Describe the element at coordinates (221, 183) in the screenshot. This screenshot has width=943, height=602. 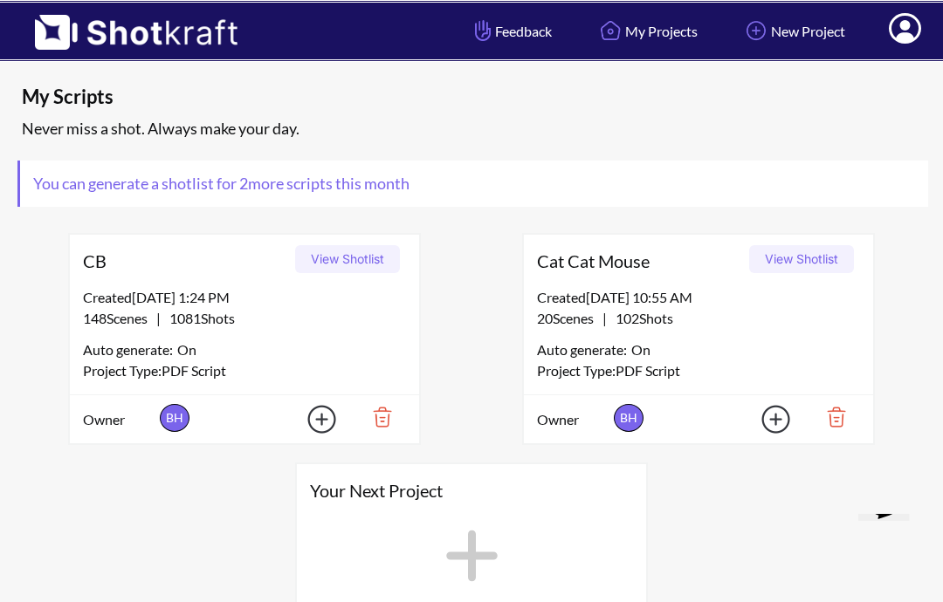
I see `span: You can generate a shotlist for` at that location.